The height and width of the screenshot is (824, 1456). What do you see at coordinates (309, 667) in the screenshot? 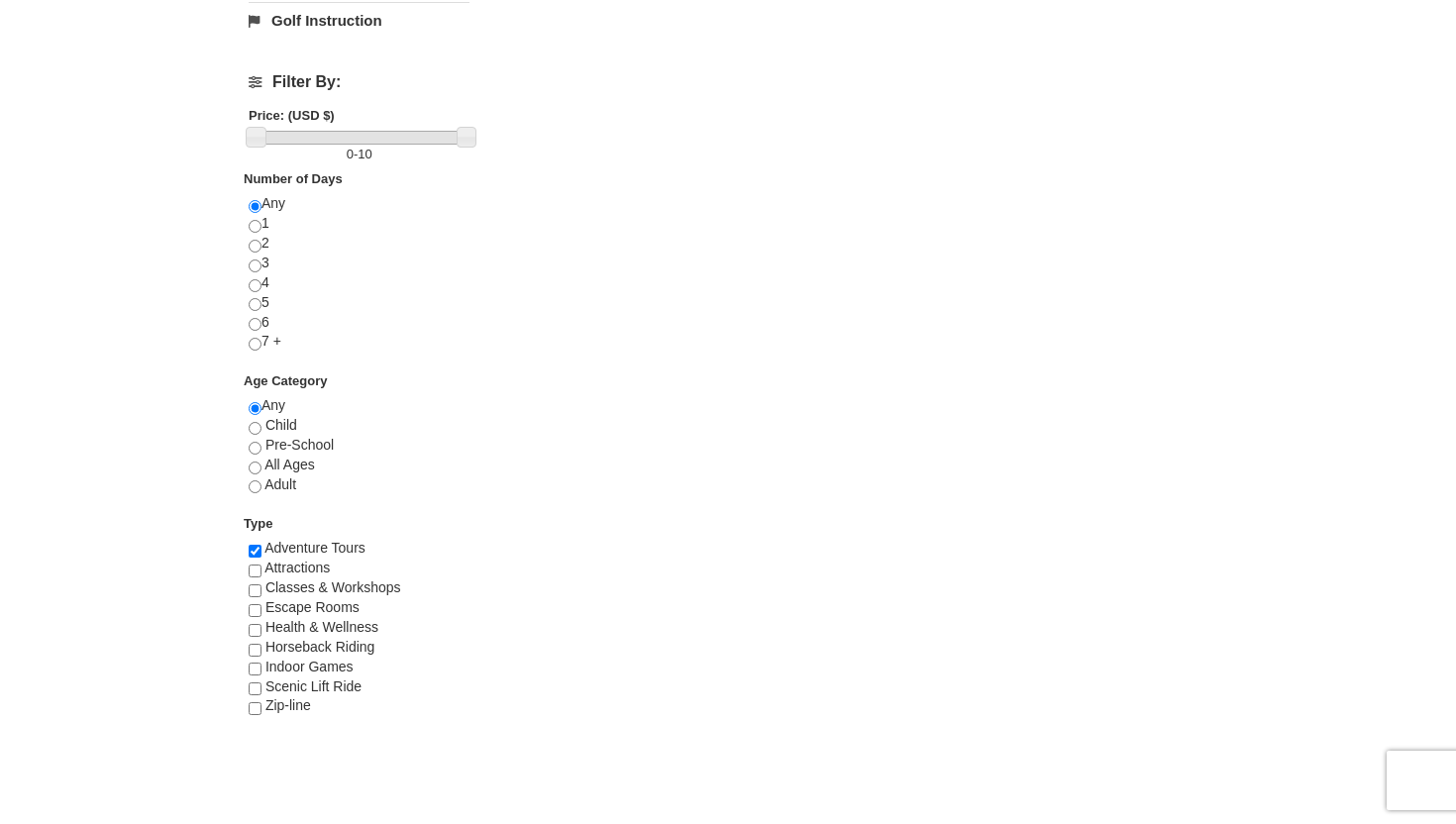
I see `span: Indoor Games` at bounding box center [309, 667].